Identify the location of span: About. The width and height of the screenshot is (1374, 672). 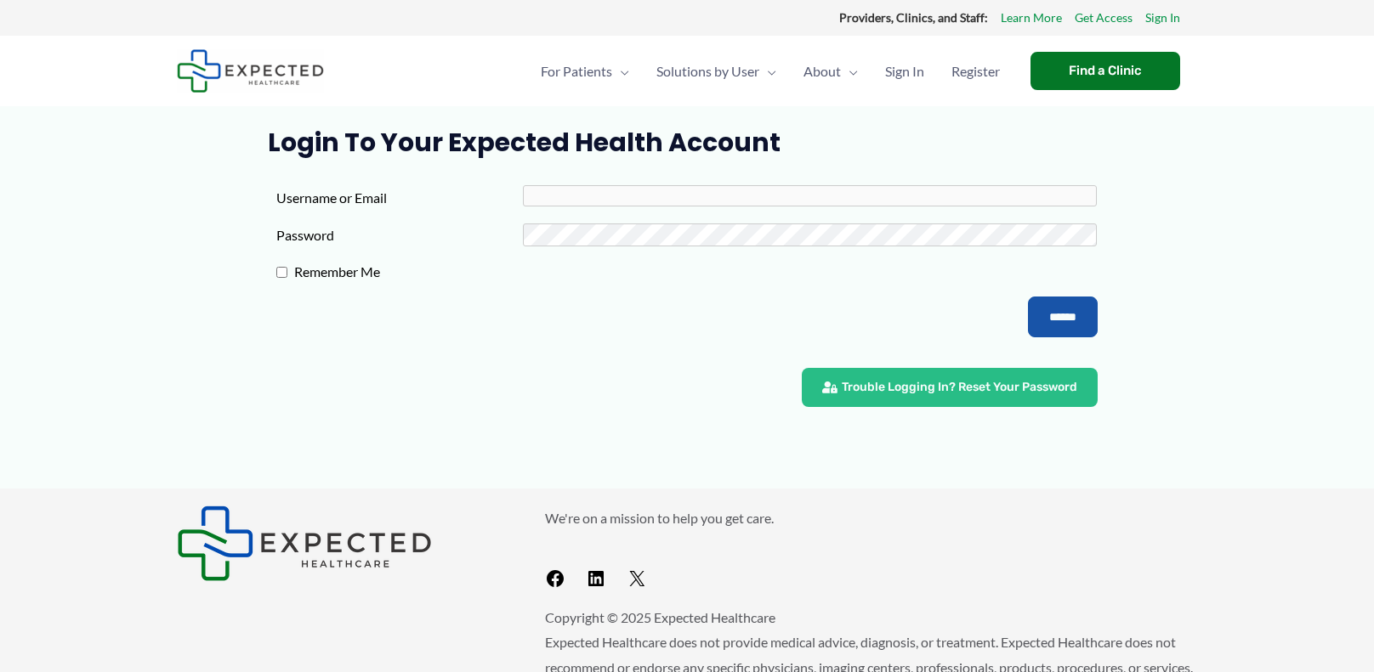
(822, 71).